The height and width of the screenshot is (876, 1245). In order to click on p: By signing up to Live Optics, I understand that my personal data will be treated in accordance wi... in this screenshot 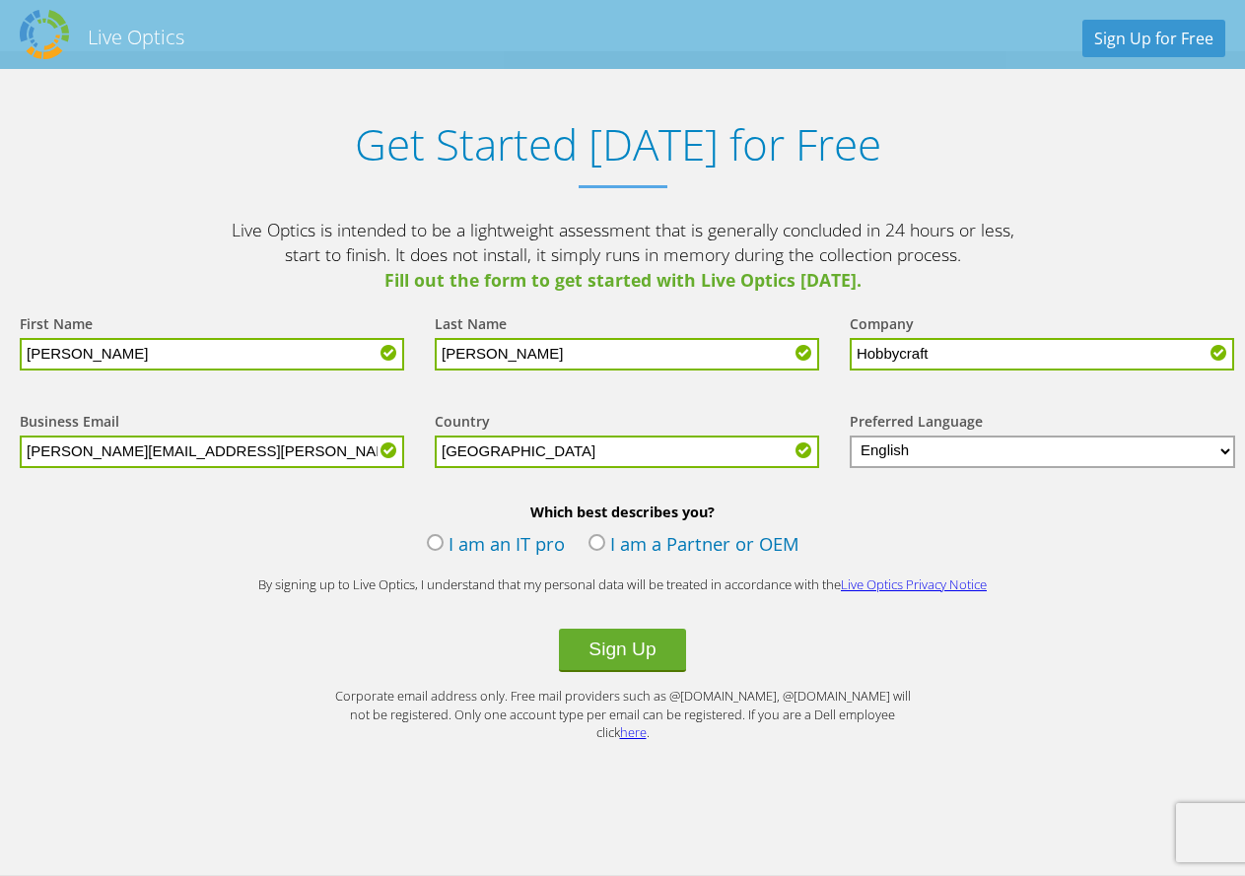, I will do `click(623, 584)`.